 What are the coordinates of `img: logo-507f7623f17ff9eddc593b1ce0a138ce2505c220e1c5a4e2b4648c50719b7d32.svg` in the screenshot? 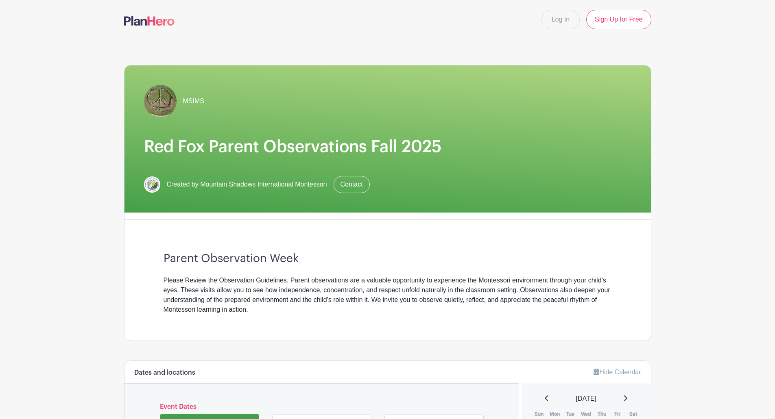 It's located at (149, 21).